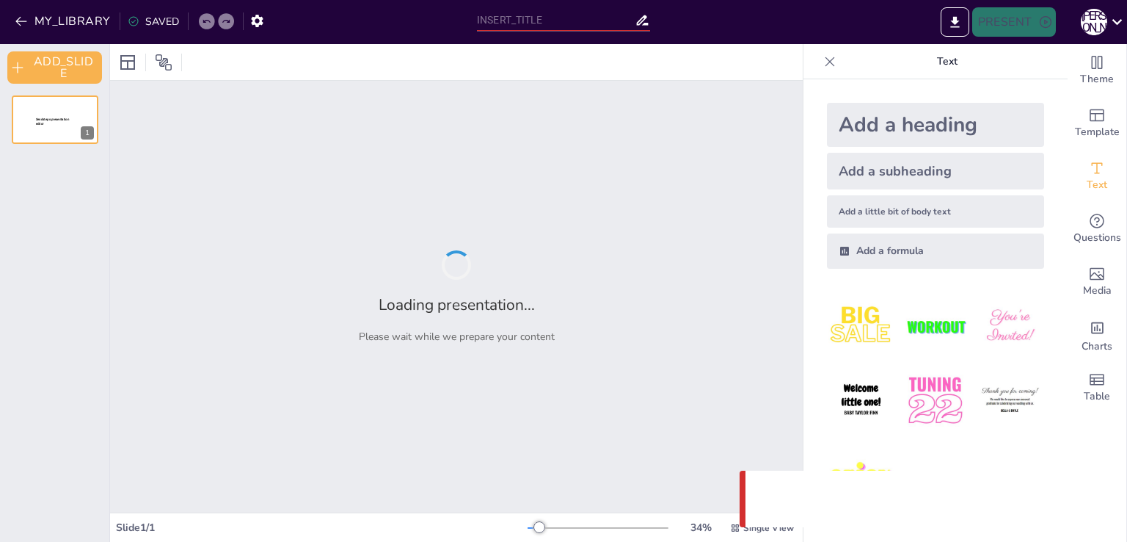 This screenshot has width=1127, height=542. Describe the element at coordinates (457, 336) in the screenshot. I see `p: Please wait while we prepare your content` at that location.